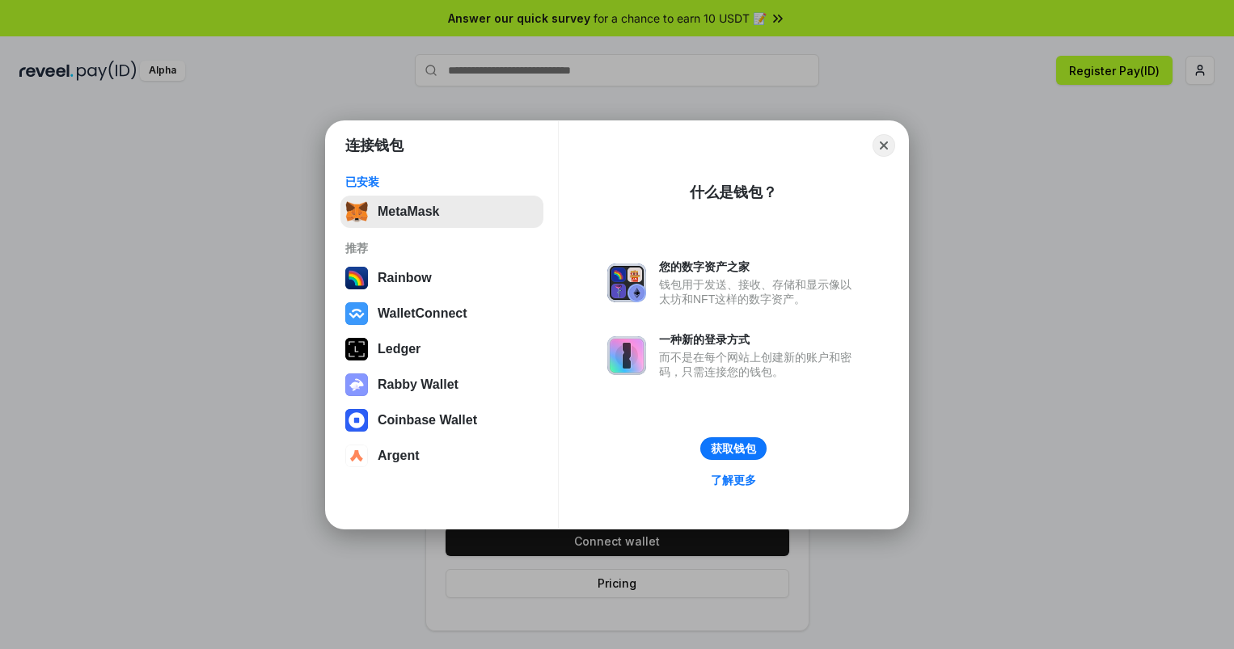 The image size is (1234, 649). Describe the element at coordinates (408, 212) in the screenshot. I see `div: MetaMask` at that location.